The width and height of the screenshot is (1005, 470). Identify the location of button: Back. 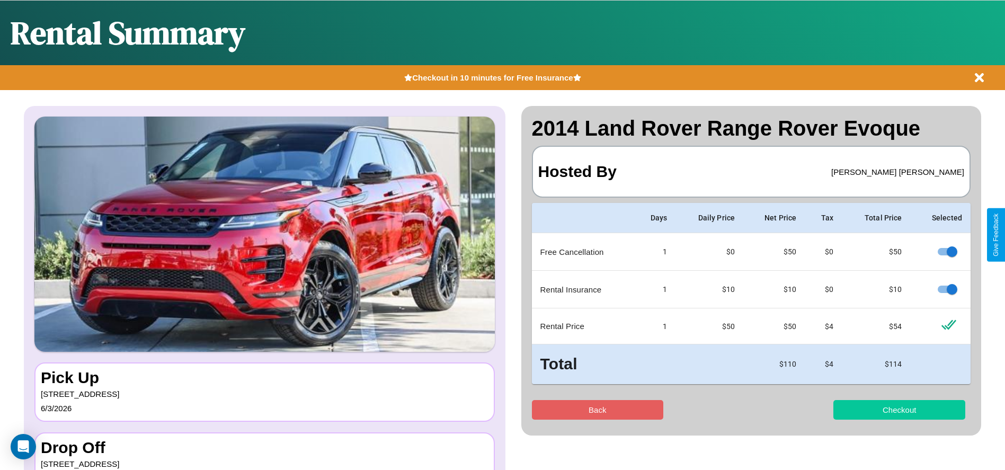
(598, 409).